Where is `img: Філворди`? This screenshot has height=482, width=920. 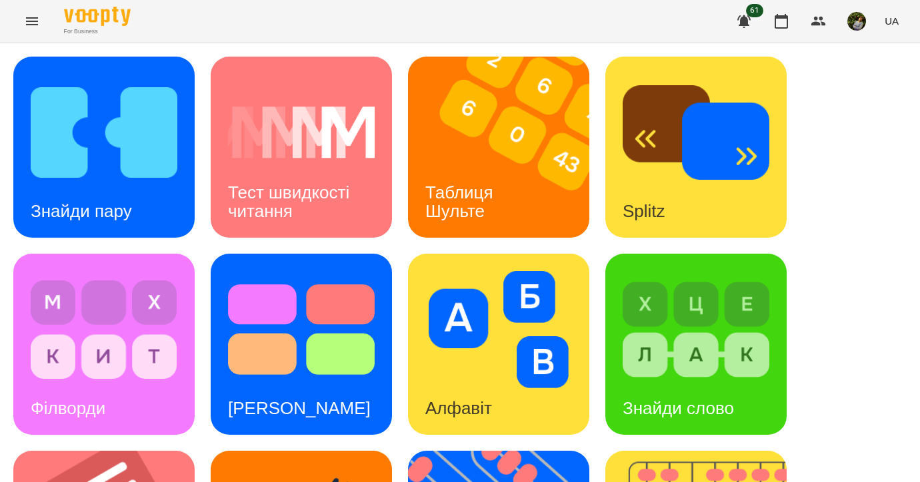 img: Філворди is located at coordinates (104, 330).